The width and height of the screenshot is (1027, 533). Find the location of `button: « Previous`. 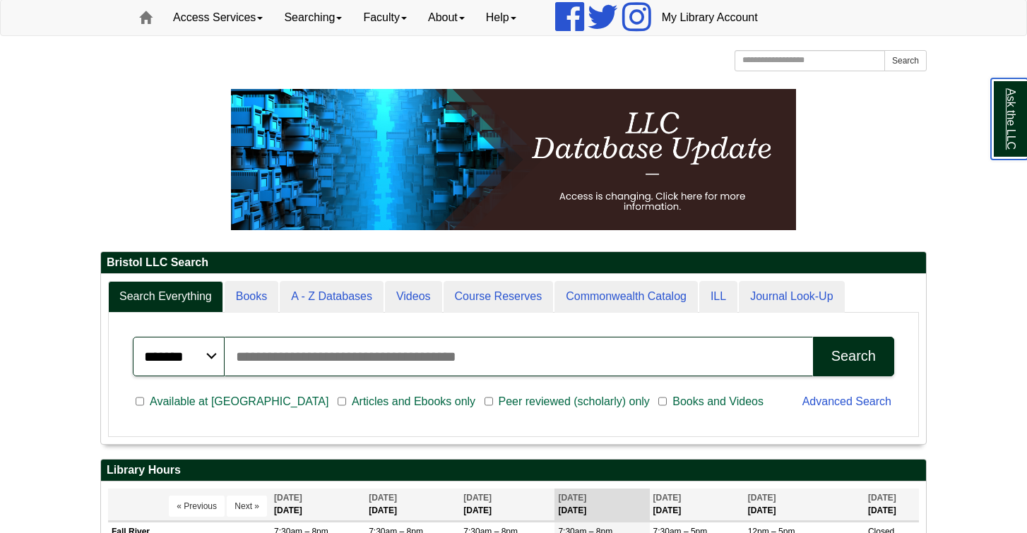

button: « Previous is located at coordinates (196, 506).